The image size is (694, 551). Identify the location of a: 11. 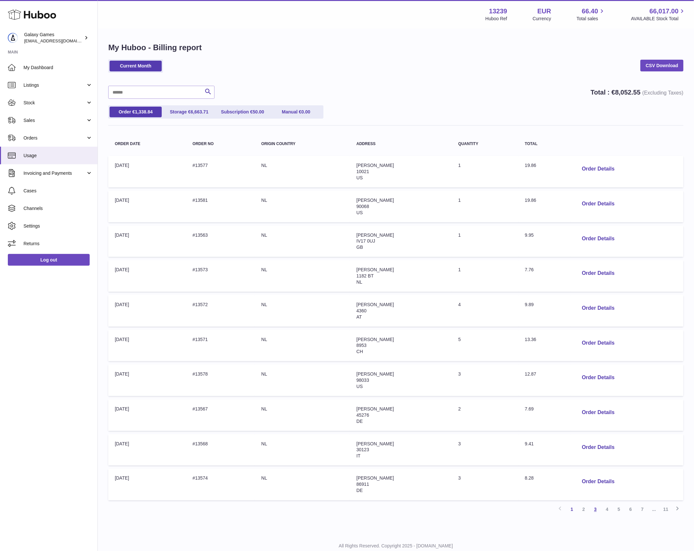
(666, 510).